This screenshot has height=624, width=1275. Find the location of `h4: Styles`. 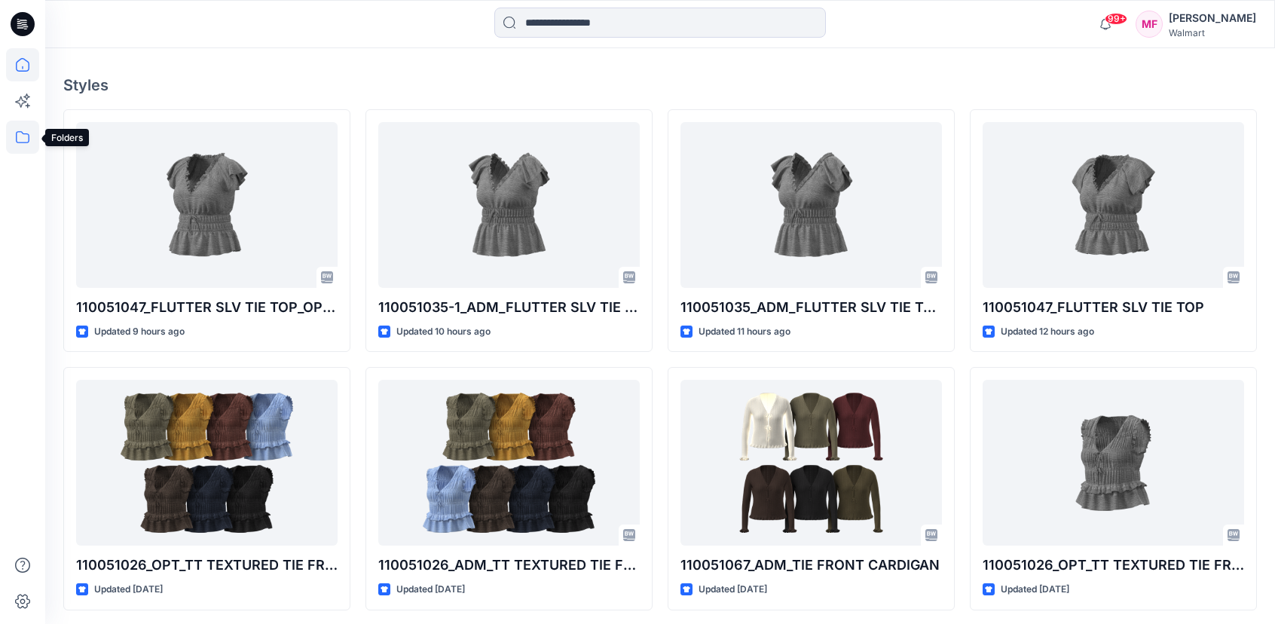

h4: Styles is located at coordinates (660, 85).